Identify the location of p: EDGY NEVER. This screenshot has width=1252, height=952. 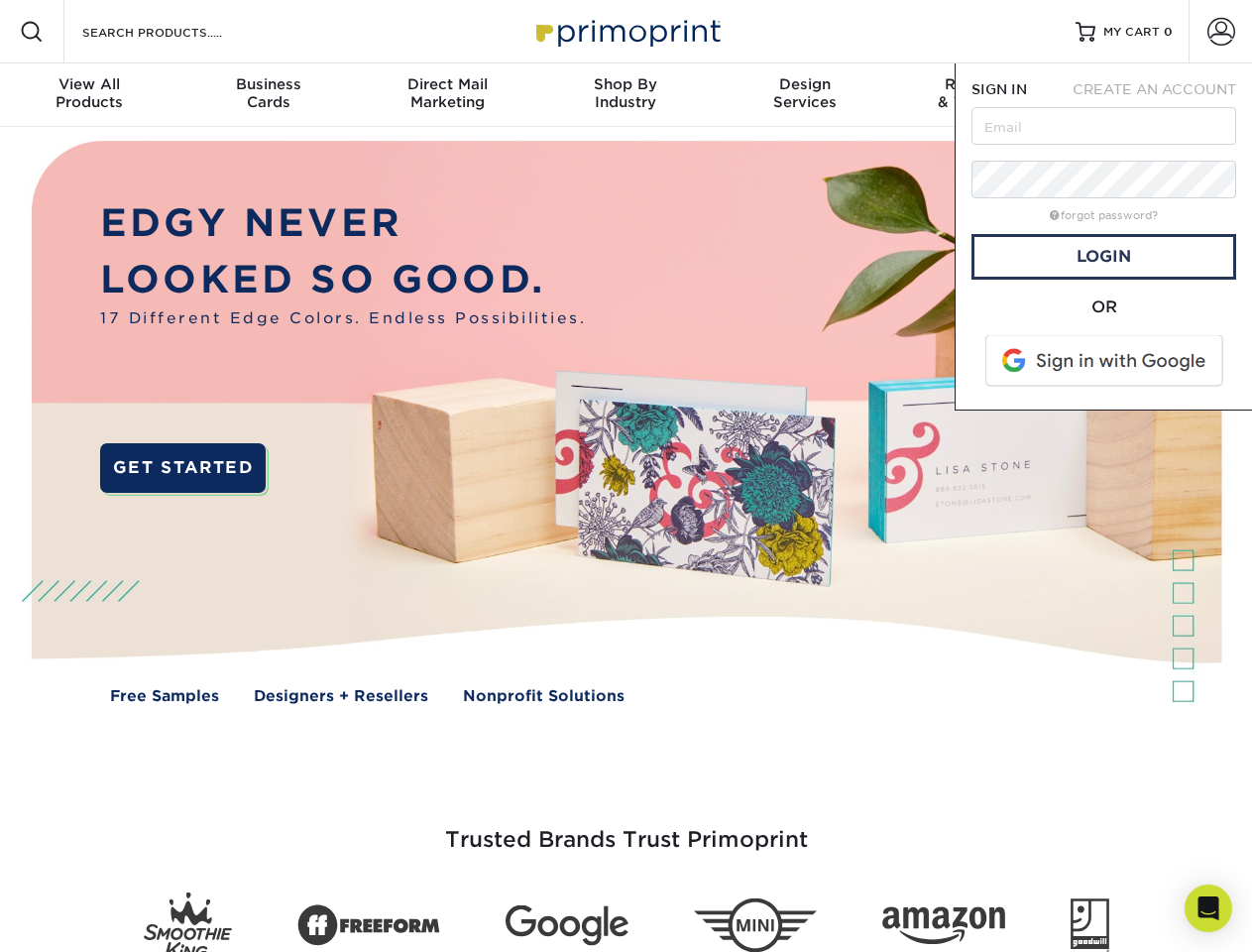
(343, 223).